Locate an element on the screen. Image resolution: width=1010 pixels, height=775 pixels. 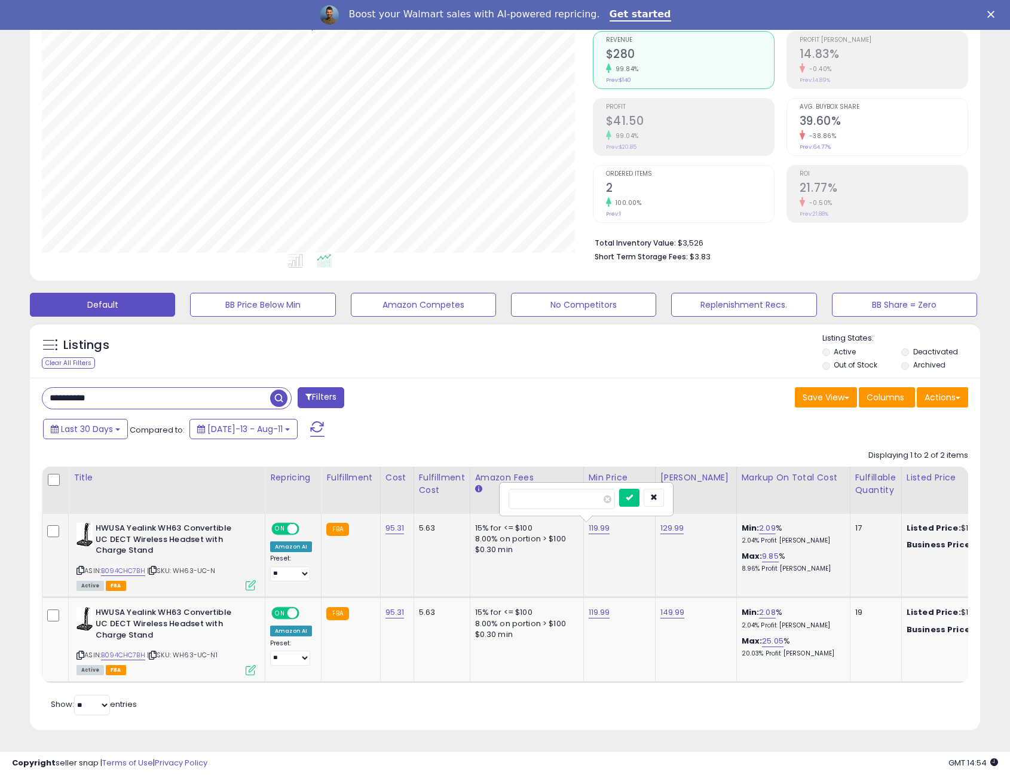
button: No Competitors is located at coordinates (583, 305).